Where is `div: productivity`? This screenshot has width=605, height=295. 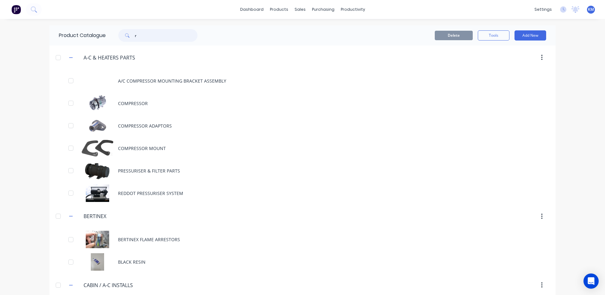
div: productivity is located at coordinates (353, 9).